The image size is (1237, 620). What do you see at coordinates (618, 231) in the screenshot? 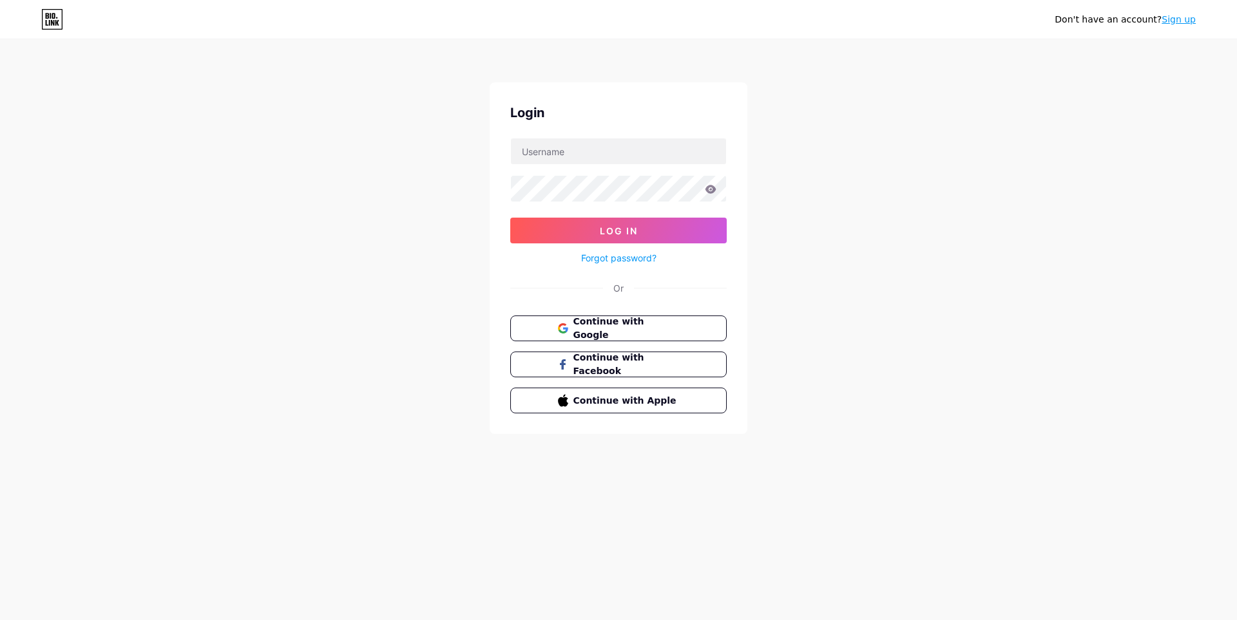
I see `button: Log In` at bounding box center [618, 231].